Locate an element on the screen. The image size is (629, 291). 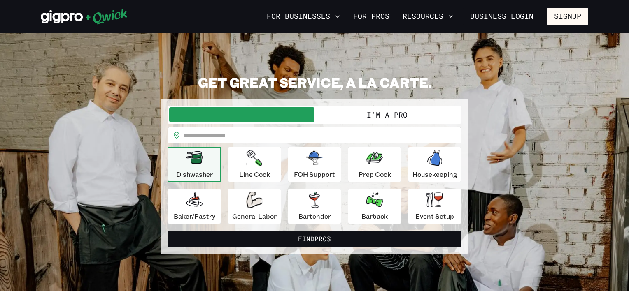
a: Business Login is located at coordinates (502, 16).